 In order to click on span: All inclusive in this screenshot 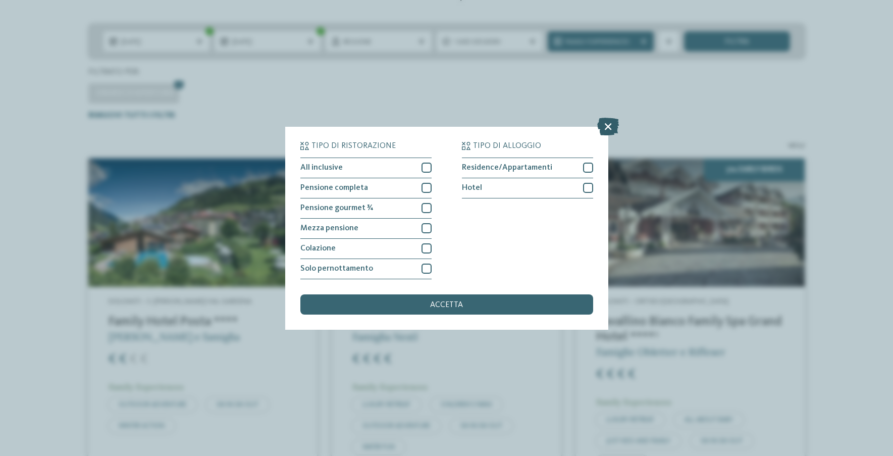, I will do `click(322, 168)`.